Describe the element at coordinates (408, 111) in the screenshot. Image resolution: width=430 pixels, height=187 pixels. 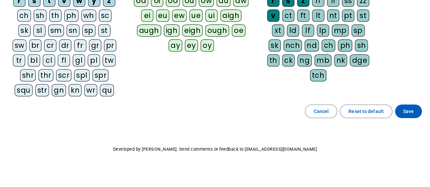
I see `button: Save` at that location.